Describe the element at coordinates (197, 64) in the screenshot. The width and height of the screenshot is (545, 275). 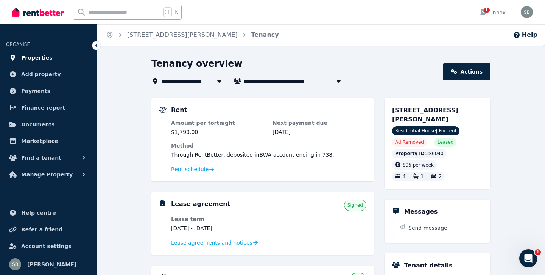
I see `h1: Tenancy overview` at that location.